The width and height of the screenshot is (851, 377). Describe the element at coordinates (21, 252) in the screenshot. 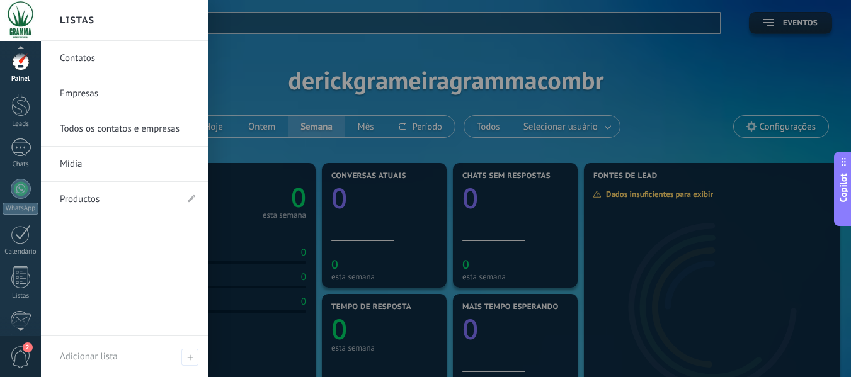

I see `div: Calendário` at that location.